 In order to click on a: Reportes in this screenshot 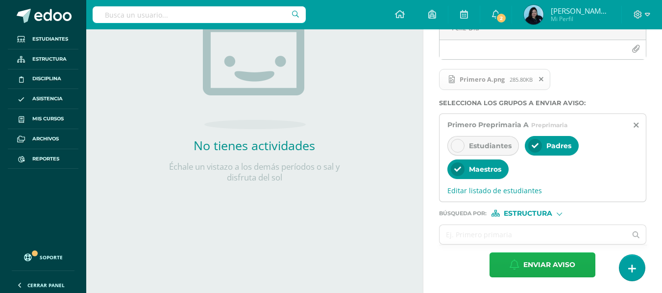, I will do `click(43, 159)`.